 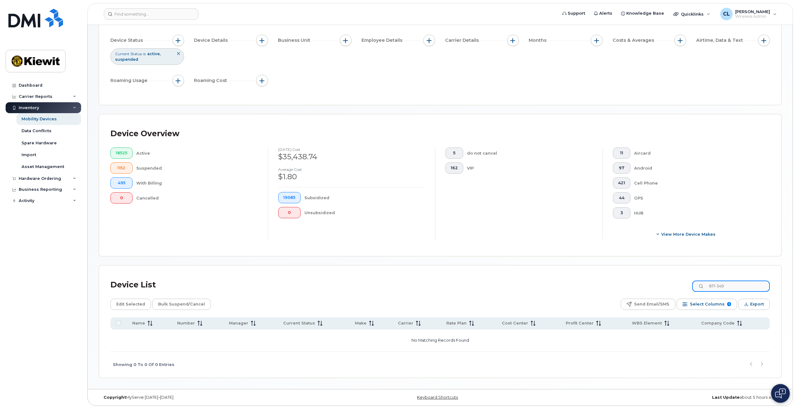 What do you see at coordinates (197, 168) in the screenshot?
I see `div: Suspended` at bounding box center [197, 168].